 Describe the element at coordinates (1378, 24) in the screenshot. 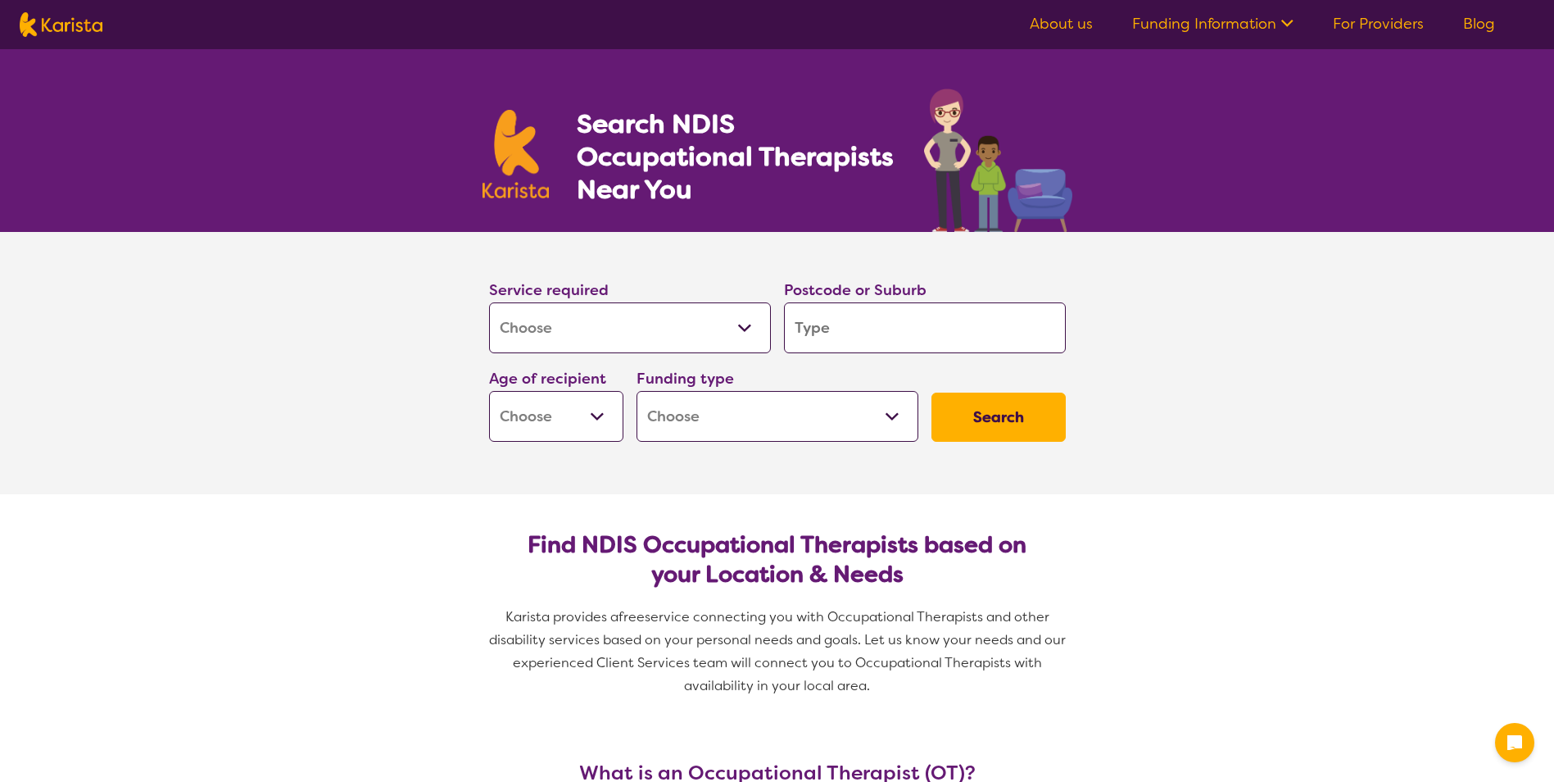

I see `a: For Providers` at that location.